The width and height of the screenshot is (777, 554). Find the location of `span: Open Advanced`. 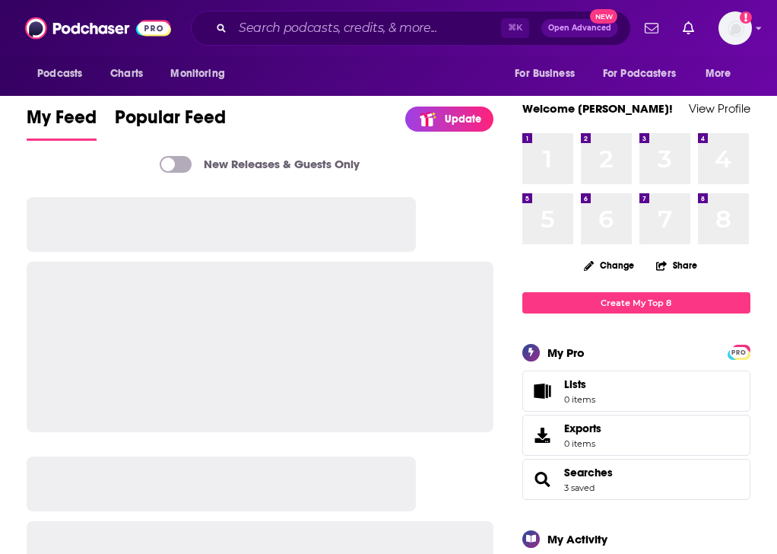

span: Open Advanced is located at coordinates (580, 28).